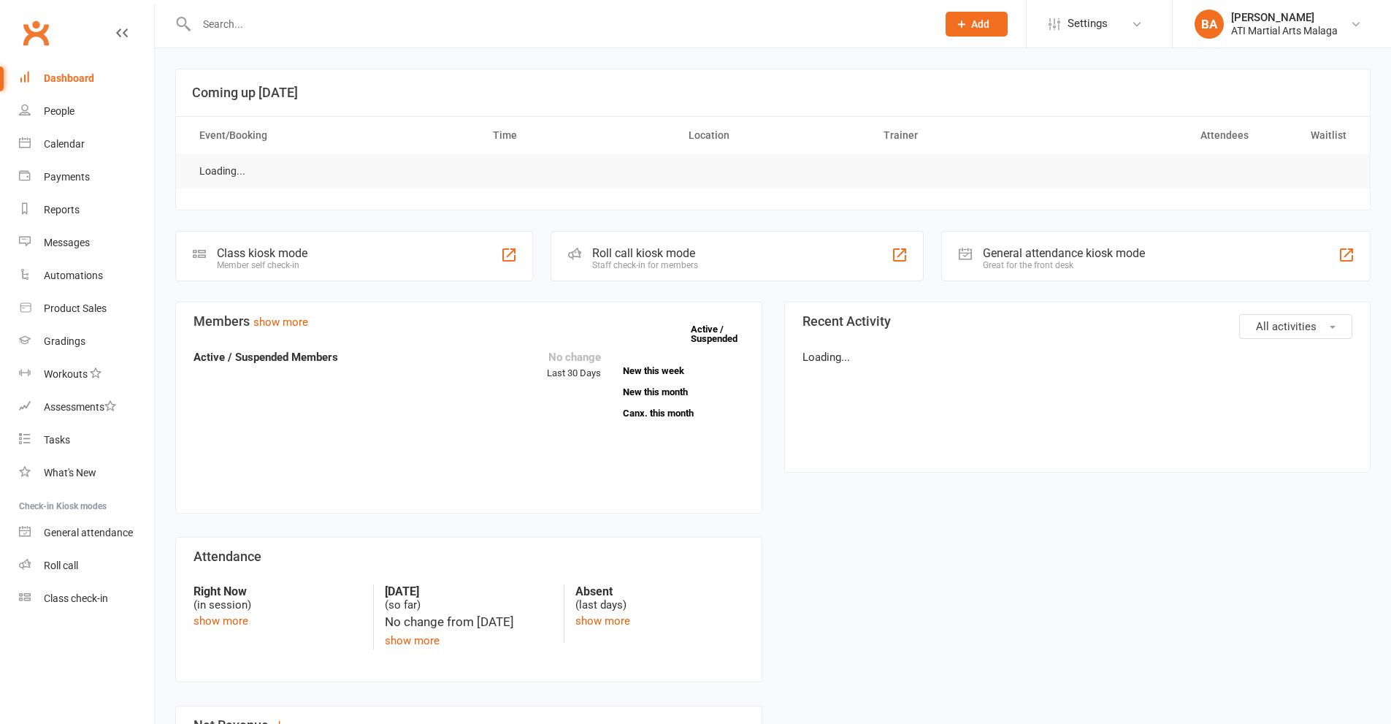 This screenshot has height=724, width=1391. What do you see at coordinates (278, 591) in the screenshot?
I see `strong: Right Now` at bounding box center [278, 591].